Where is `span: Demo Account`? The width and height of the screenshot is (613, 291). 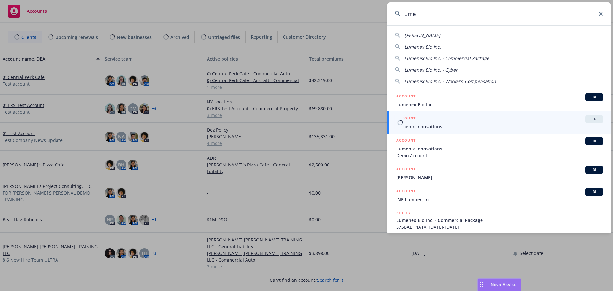 span: Demo Account is located at coordinates (500, 155).